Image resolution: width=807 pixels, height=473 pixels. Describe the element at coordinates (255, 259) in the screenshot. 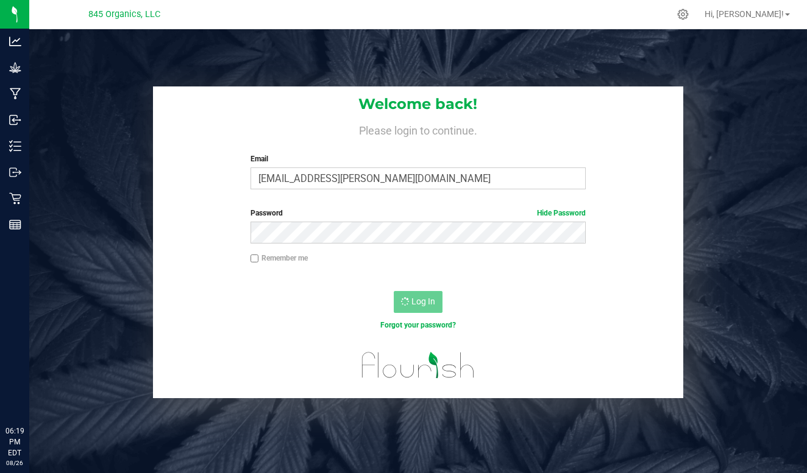

I see `input: Remember me` at that location.